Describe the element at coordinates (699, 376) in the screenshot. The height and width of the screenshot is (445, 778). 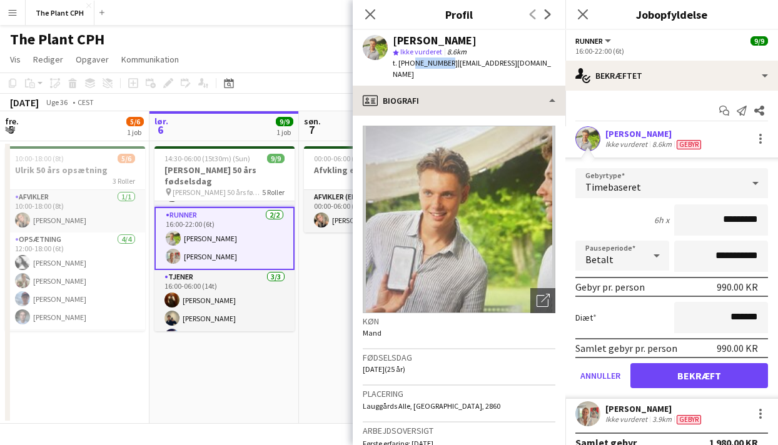
I see `button: Bekræft` at that location.